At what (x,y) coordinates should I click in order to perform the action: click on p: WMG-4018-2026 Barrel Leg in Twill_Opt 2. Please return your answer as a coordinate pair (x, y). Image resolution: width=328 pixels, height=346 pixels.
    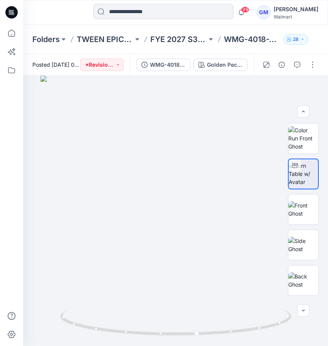
    Looking at the image, I should click on (252, 39).